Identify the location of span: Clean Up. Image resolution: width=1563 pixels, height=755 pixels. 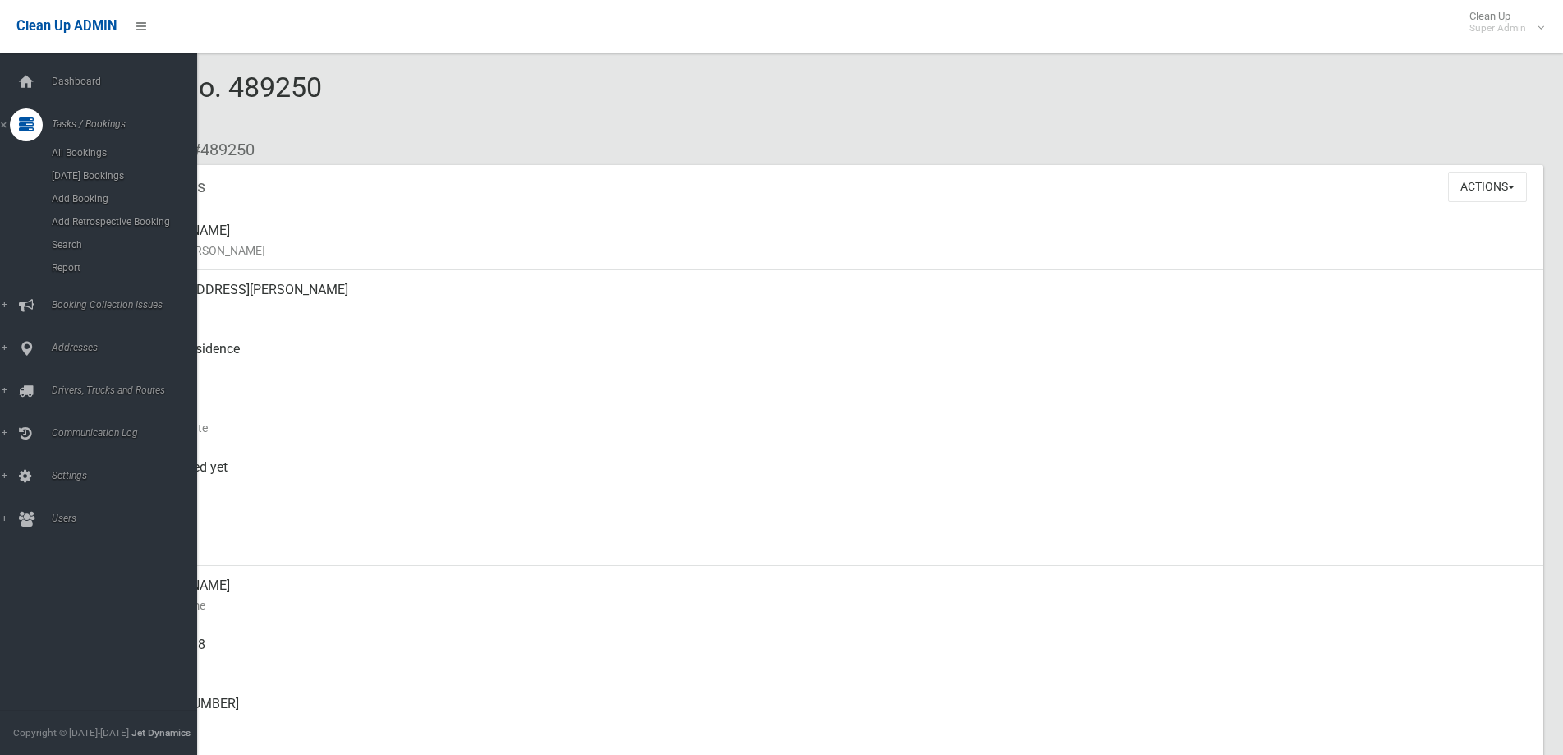
(1501, 22).